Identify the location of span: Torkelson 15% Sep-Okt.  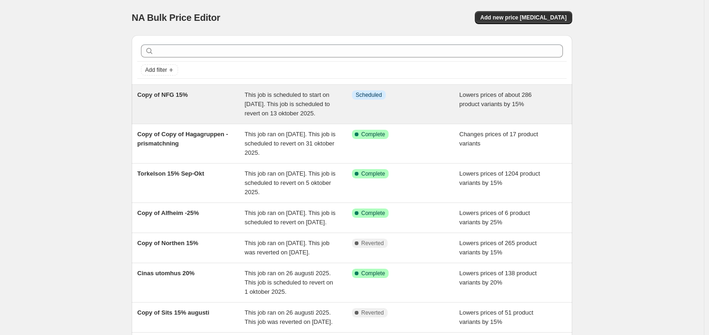
(171, 173).